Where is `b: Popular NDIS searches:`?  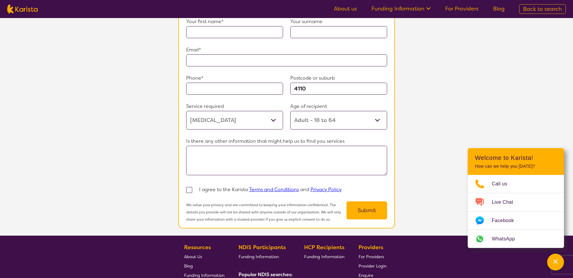 b: Popular NDIS searches: is located at coordinates (266, 275).